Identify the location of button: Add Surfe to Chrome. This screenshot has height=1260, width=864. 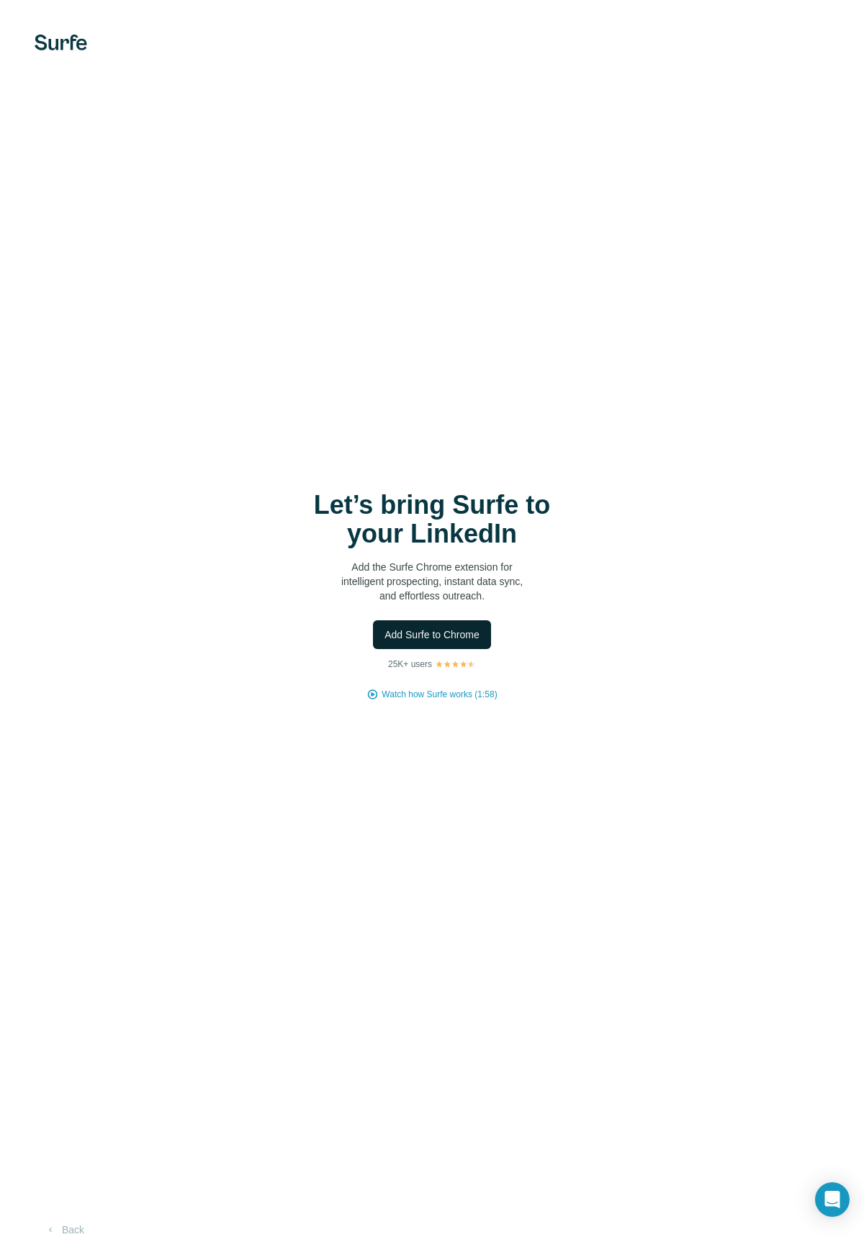
(432, 635).